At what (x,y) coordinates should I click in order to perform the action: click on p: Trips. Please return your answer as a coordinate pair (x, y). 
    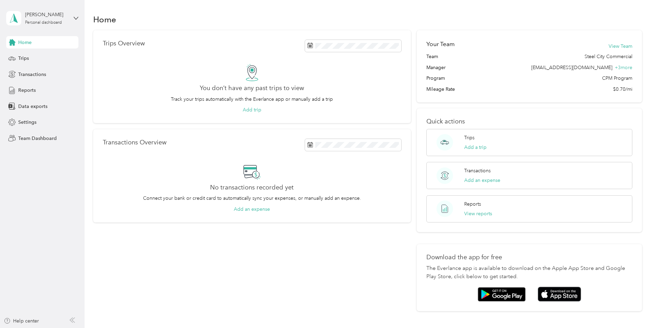
    Looking at the image, I should click on (470, 138).